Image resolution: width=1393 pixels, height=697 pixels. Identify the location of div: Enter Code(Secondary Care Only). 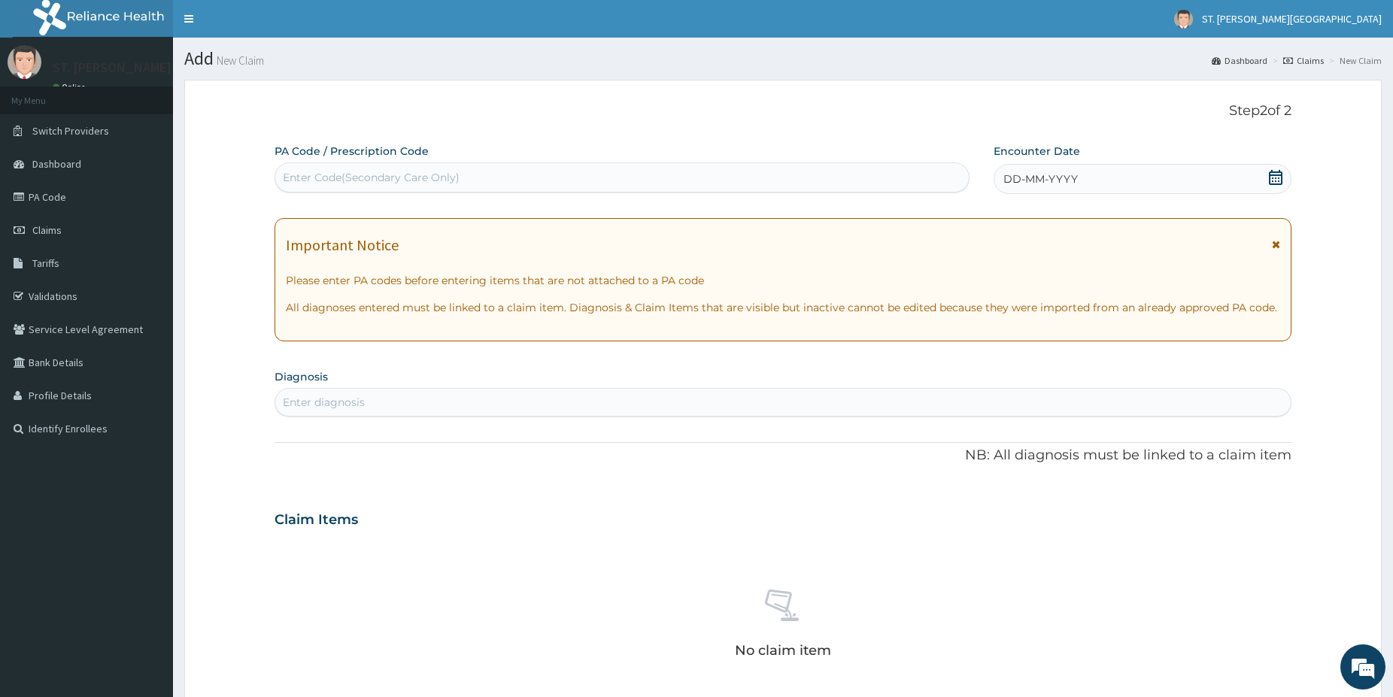
(371, 177).